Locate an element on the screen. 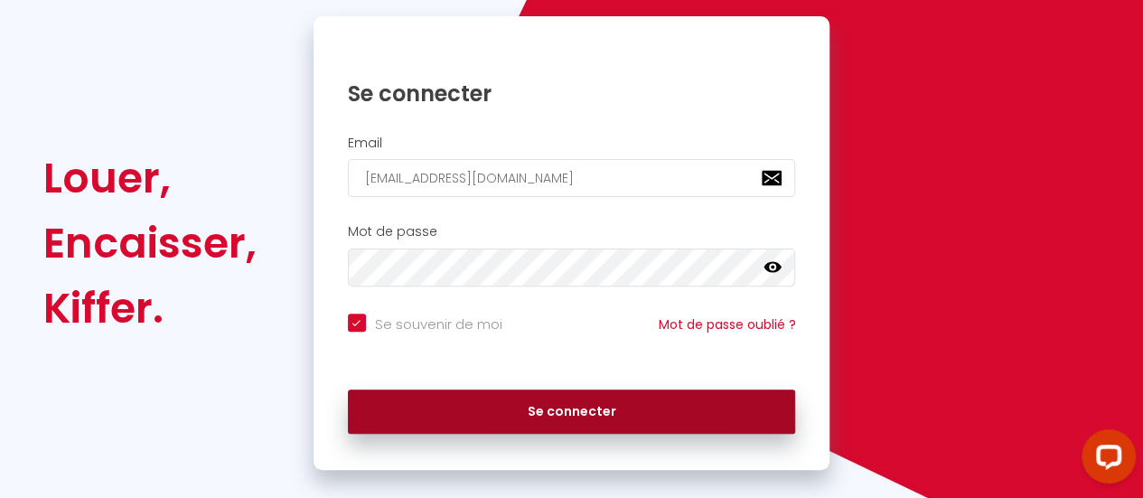  input: Ton Email is located at coordinates (572, 178).